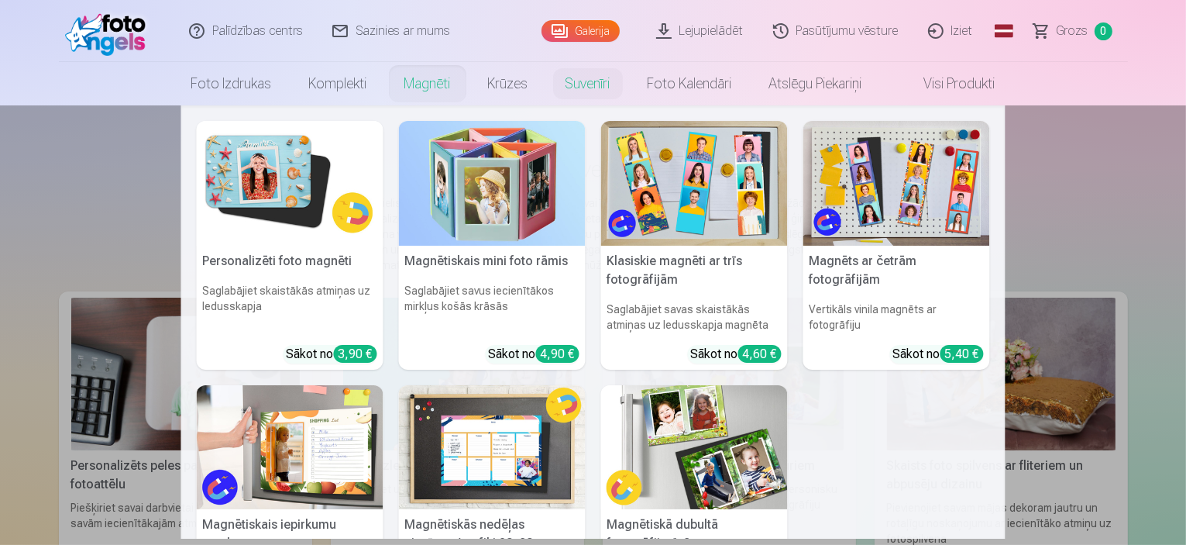 Image resolution: width=1186 pixels, height=545 pixels. Describe the element at coordinates (492, 245) in the screenshot. I see `a: Magnētiskais mini foto rāmisMagnētiskais mini foto rāmisSaglabājiet savus iecienītākos mirkļus ko...` at that location.